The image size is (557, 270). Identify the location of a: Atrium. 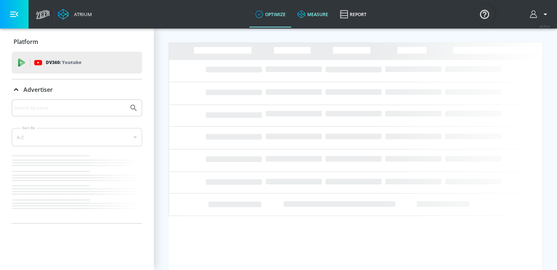
(75, 14).